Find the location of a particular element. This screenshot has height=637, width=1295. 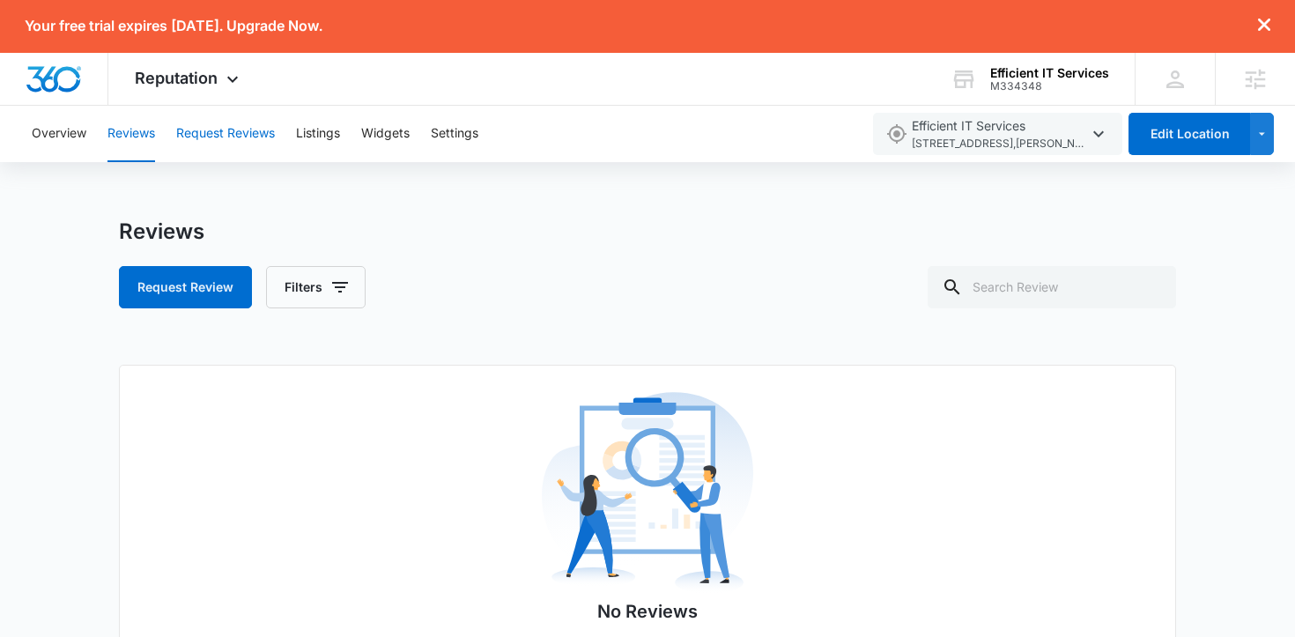

button: Settings is located at coordinates (455, 134).